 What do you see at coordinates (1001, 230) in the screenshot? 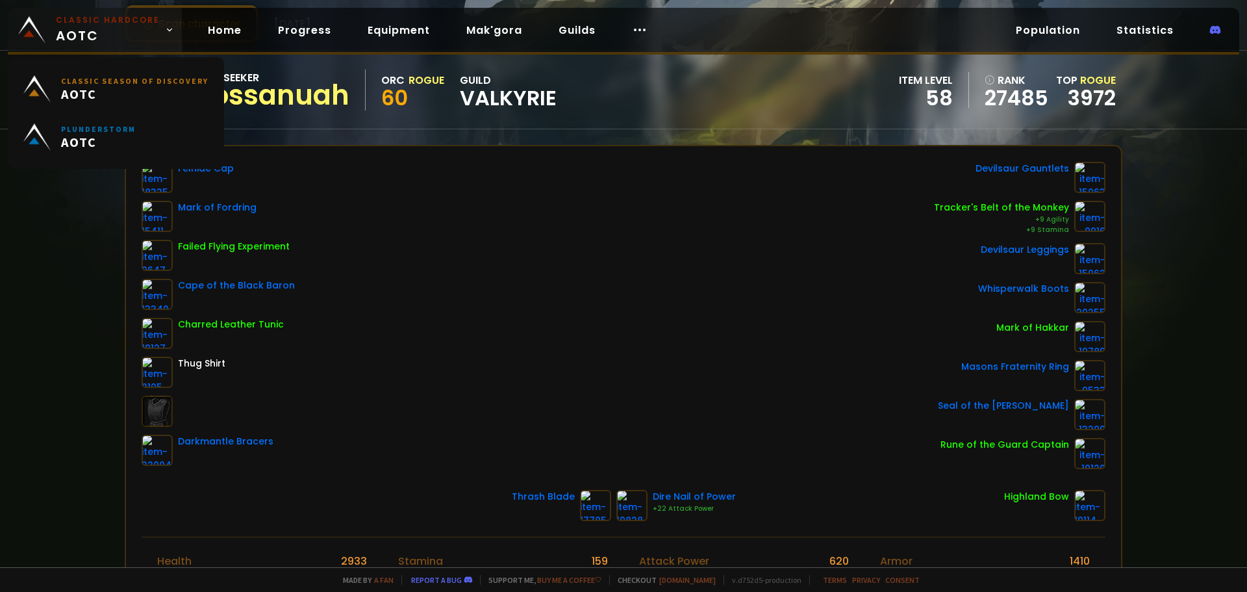
I see `div: +9 Stamina` at bounding box center [1001, 230].